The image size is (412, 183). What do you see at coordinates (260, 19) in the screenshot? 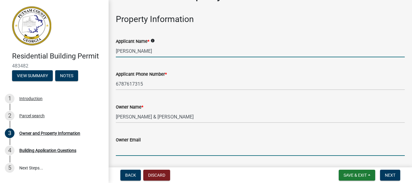
I see `h3: Property Information` at bounding box center [260, 19].